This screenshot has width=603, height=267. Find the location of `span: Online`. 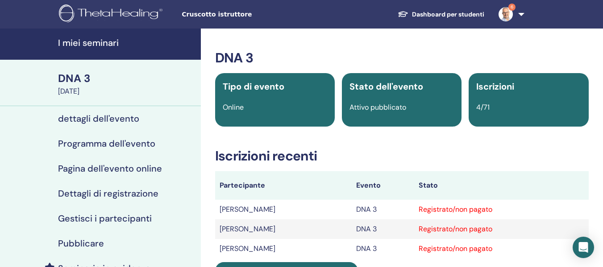

span: Online is located at coordinates (233, 107).